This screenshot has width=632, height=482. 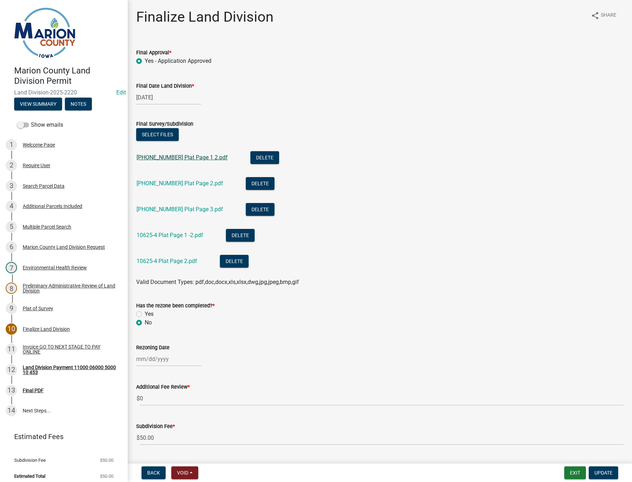 I want to click on label: Show emails, so click(x=40, y=125).